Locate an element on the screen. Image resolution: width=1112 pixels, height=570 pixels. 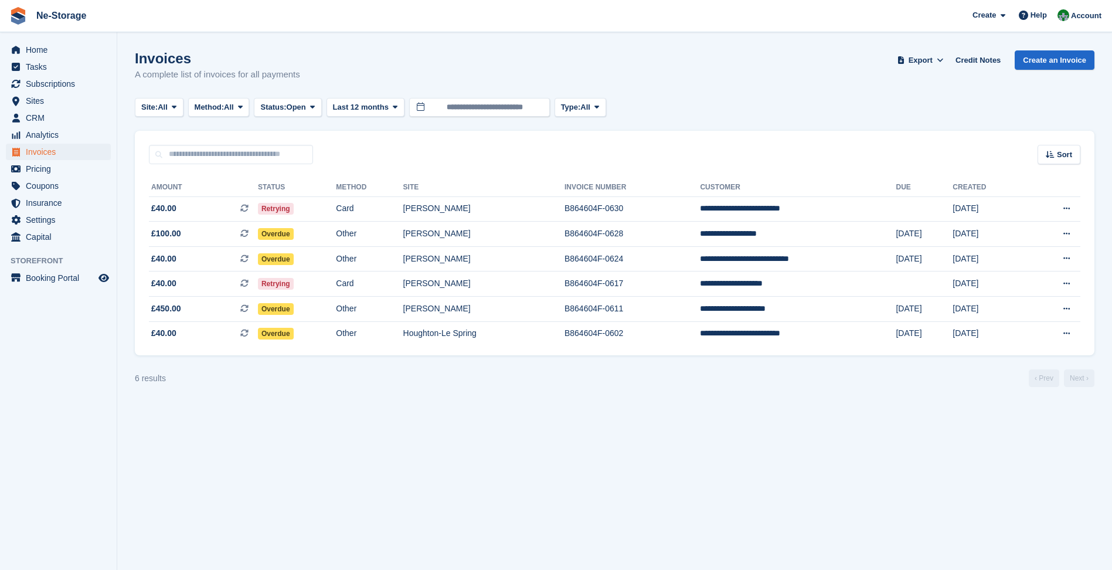
td: B864604F-0628 is located at coordinates (633, 234).